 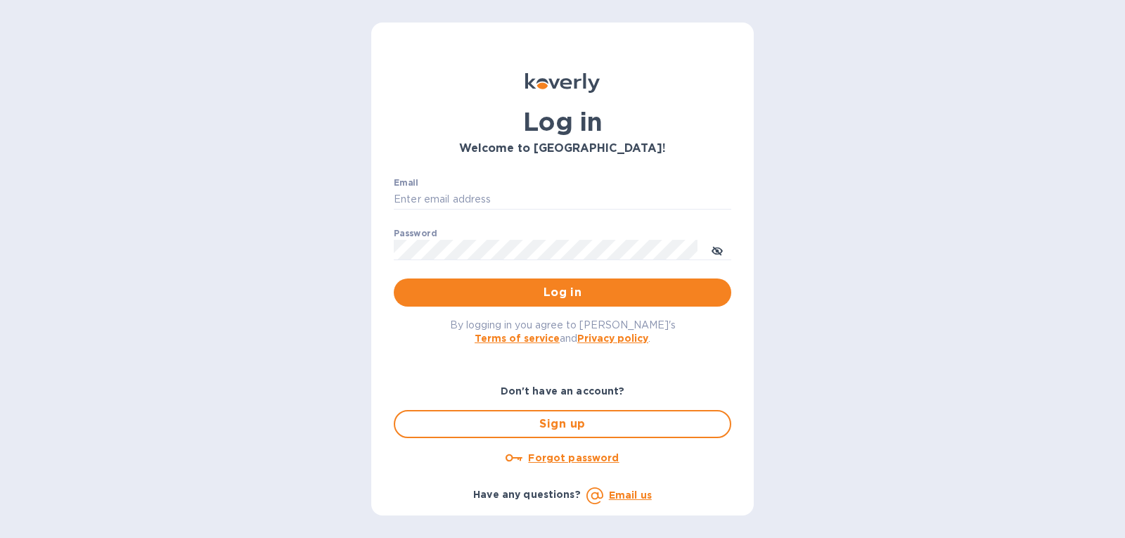 I want to click on u: Forgot password, so click(x=573, y=458).